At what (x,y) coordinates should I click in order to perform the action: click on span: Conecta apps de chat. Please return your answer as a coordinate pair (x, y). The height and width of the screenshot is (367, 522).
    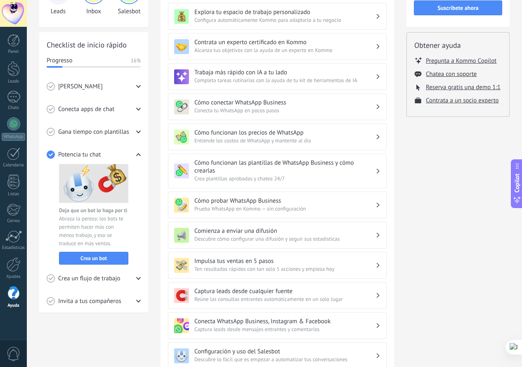
    Looking at the image, I should click on (86, 109).